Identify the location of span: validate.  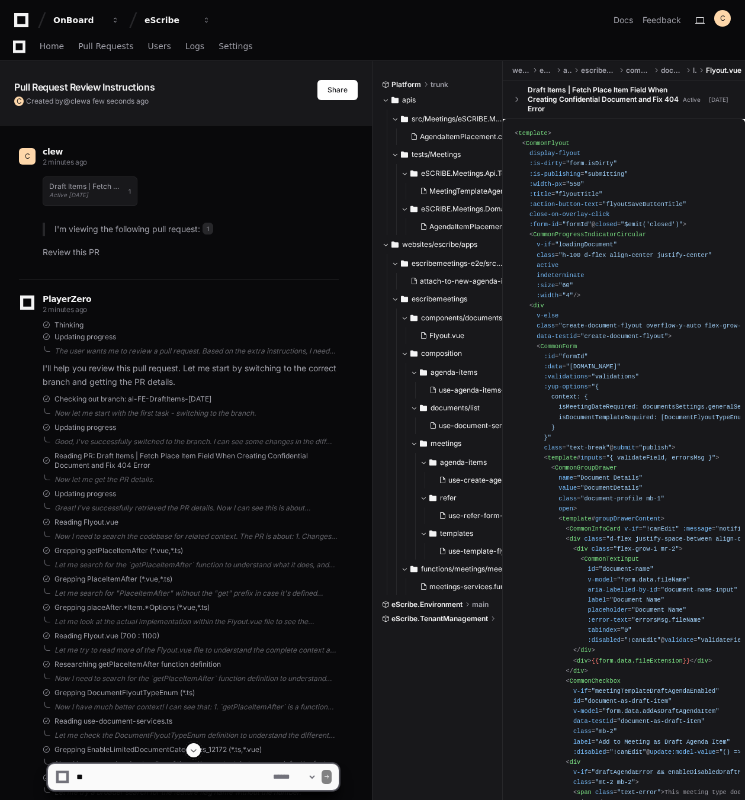
(678, 640).